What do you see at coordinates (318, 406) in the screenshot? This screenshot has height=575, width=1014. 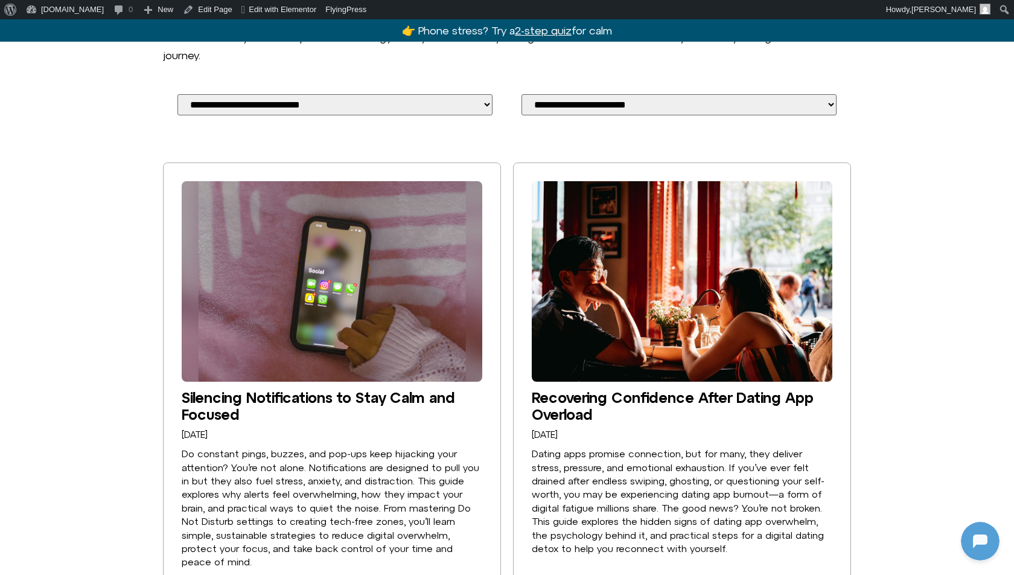 I see `a: Silencing Notifications to Stay Calm and Focused` at bounding box center [318, 406].